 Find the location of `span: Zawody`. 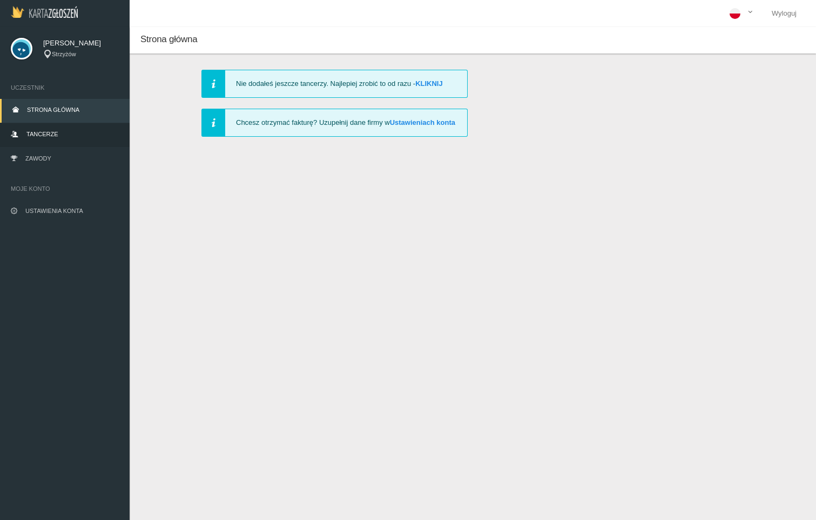

span: Zawody is located at coordinates (38, 158).